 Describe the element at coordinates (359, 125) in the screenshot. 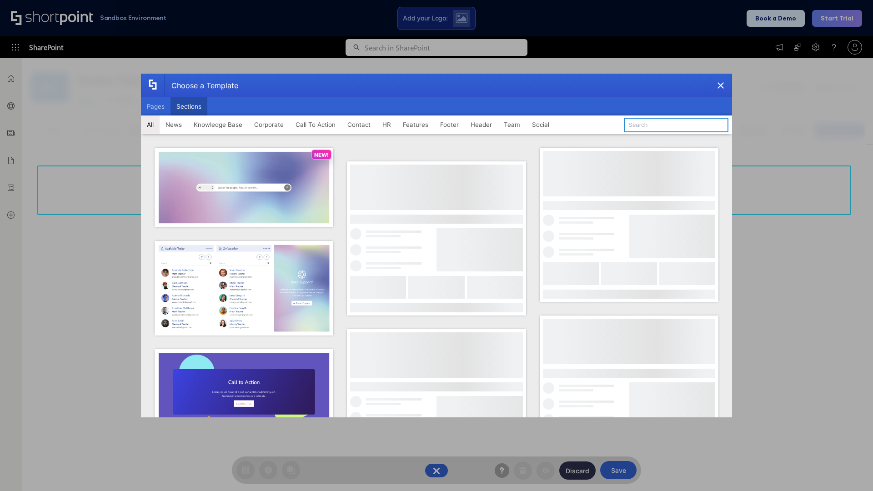

I see `button: Contact` at that location.